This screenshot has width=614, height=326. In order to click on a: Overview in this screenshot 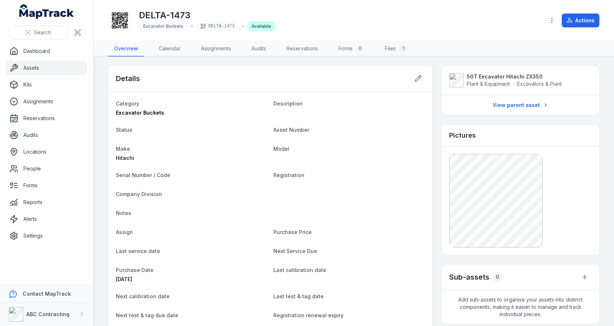, I will do `click(126, 49)`.